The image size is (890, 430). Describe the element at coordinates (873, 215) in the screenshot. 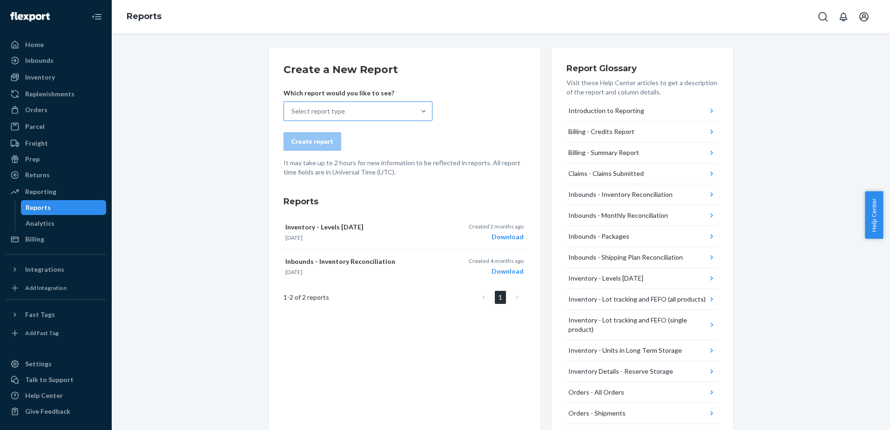

I see `span: Help Center` at that location.